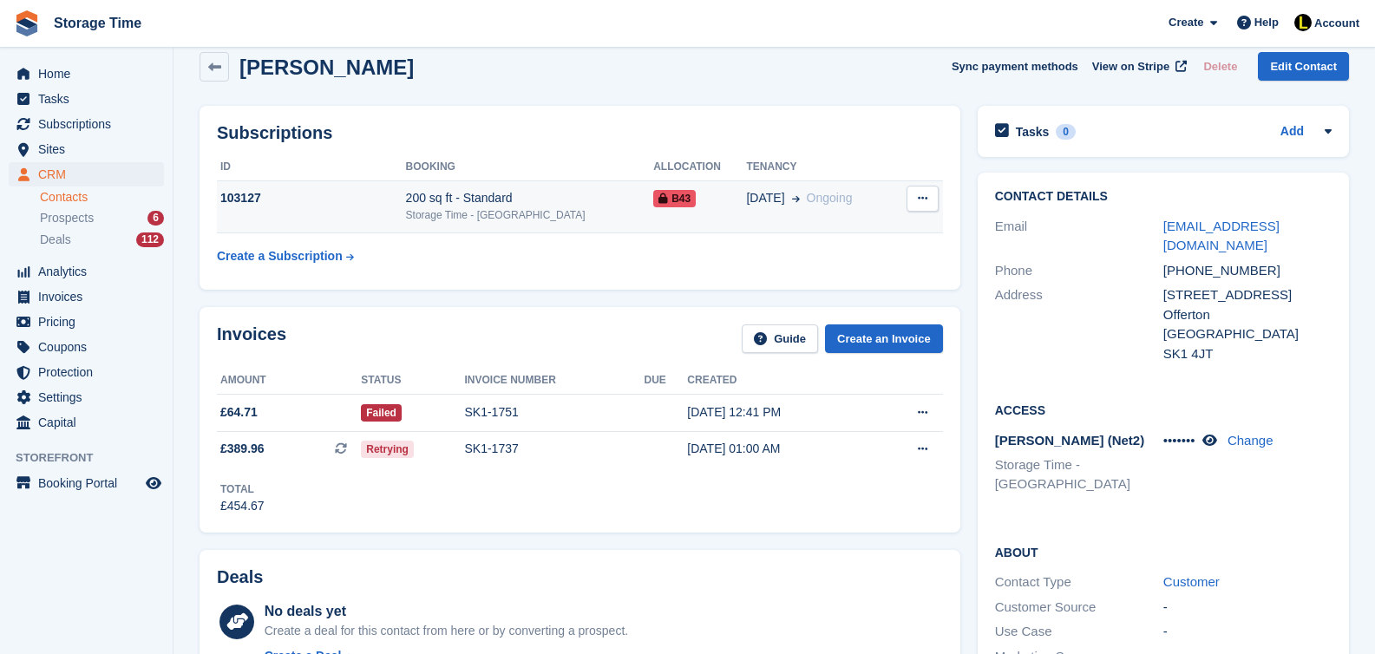  Describe the element at coordinates (530, 198) in the screenshot. I see `div: 200 sq ft - Standard` at that location.